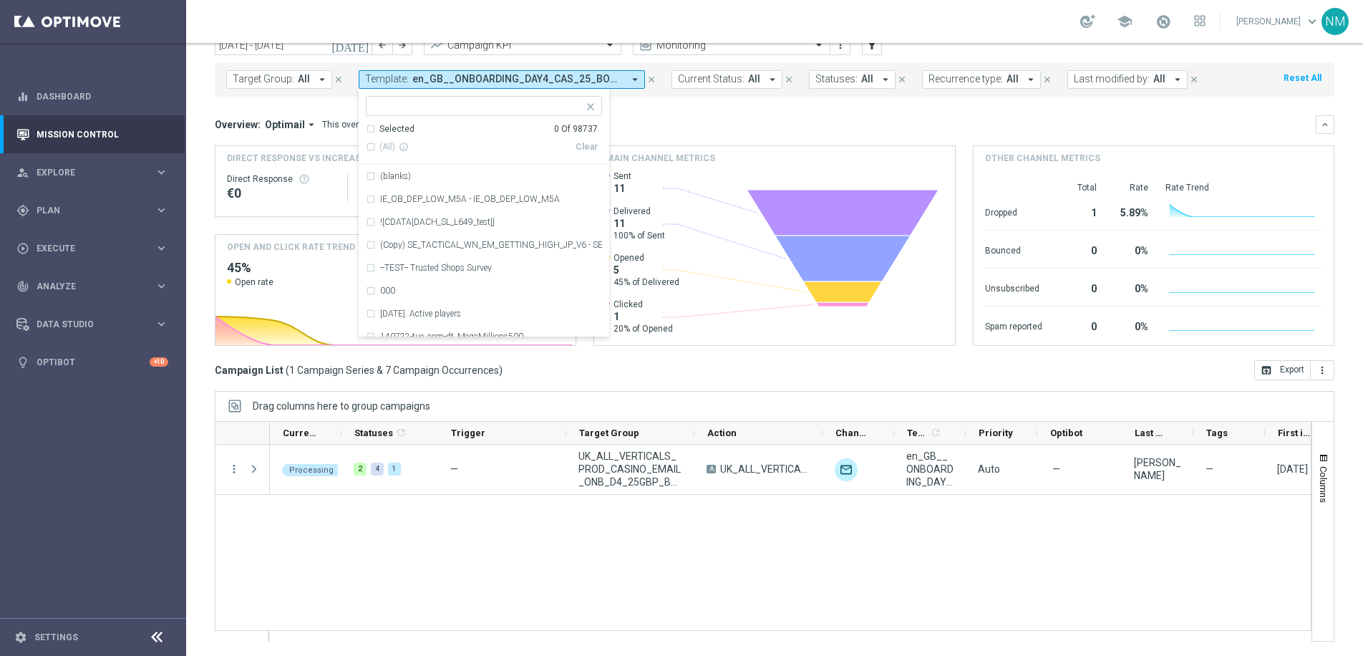 The image size is (1363, 656). I want to click on span: Templates, so click(917, 432).